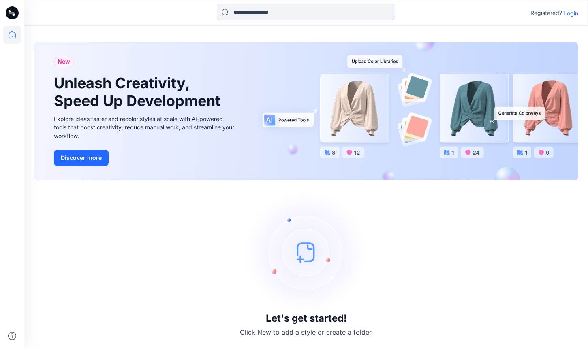 The height and width of the screenshot is (348, 588). Describe the element at coordinates (571, 13) in the screenshot. I see `p: Login` at that location.